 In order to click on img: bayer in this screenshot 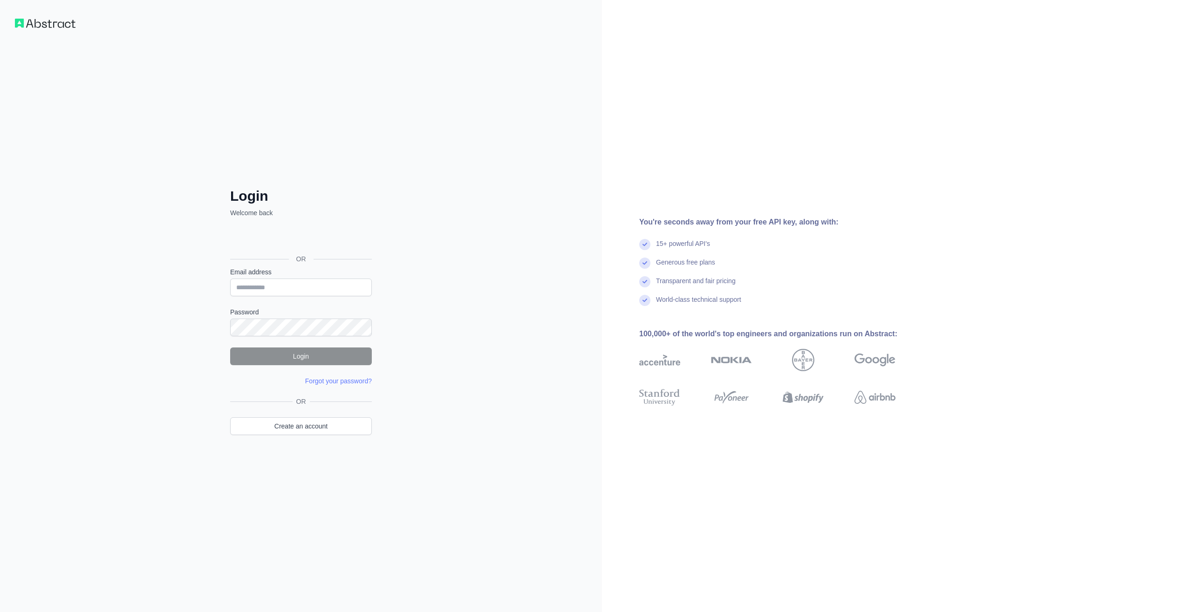, I will do `click(803, 360)`.